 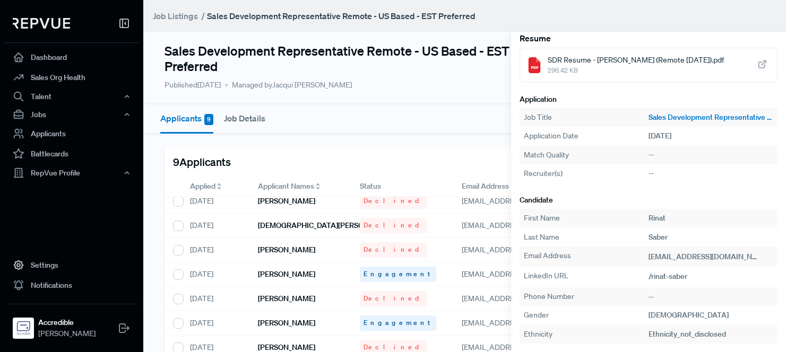 What do you see at coordinates (586, 334) in the screenshot?
I see `div: Ethnicity` at bounding box center [586, 334].